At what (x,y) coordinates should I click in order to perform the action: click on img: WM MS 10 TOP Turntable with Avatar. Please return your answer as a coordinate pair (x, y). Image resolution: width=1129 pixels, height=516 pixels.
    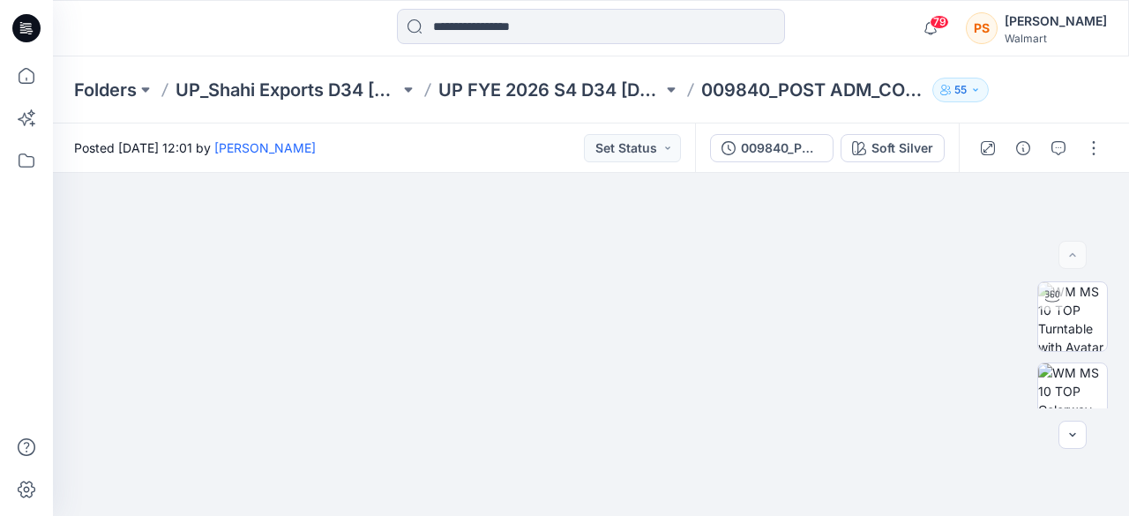
    Looking at the image, I should click on (1072, 317).